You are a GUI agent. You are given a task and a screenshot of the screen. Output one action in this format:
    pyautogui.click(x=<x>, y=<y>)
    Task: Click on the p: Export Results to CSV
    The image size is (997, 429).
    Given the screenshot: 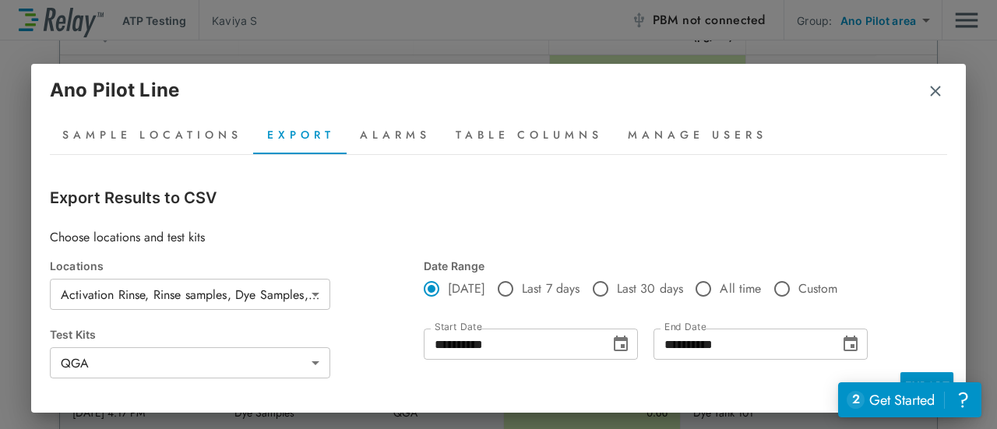 What is the action you would take?
    pyautogui.click(x=498, y=198)
    